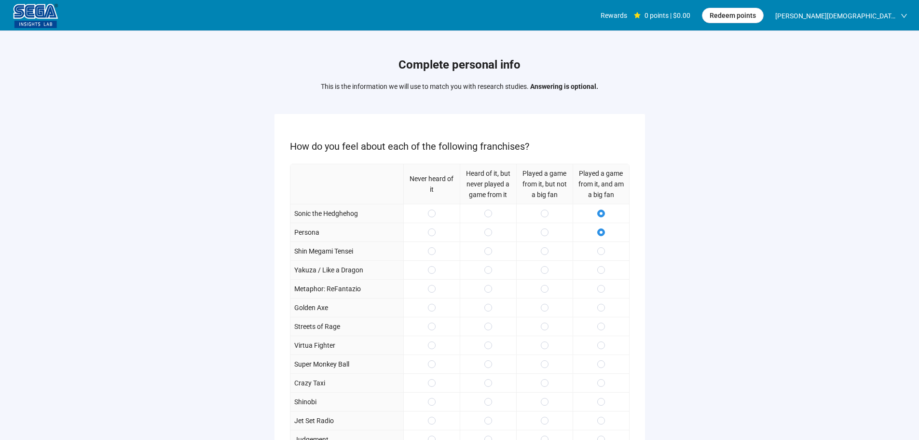 The width and height of the screenshot is (919, 440). Describe the element at coordinates (317, 326) in the screenshot. I see `p: Streets of Rage` at that location.